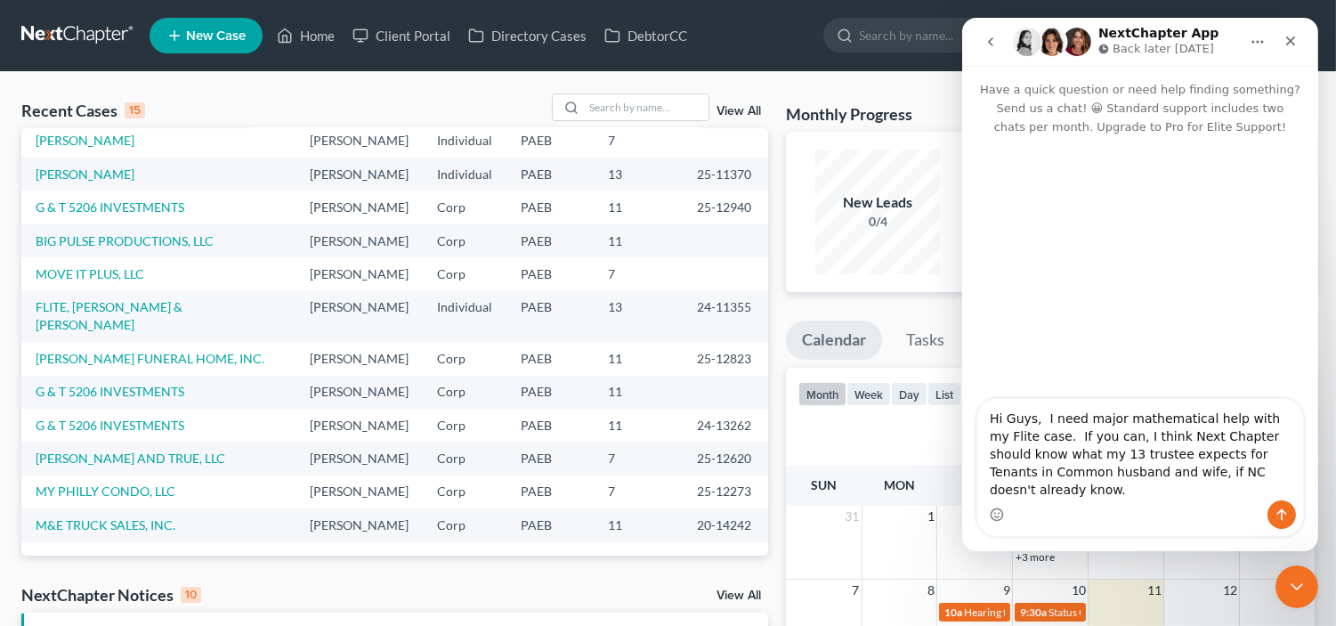 The image size is (1336, 626). I want to click on div: 15, so click(134, 110).